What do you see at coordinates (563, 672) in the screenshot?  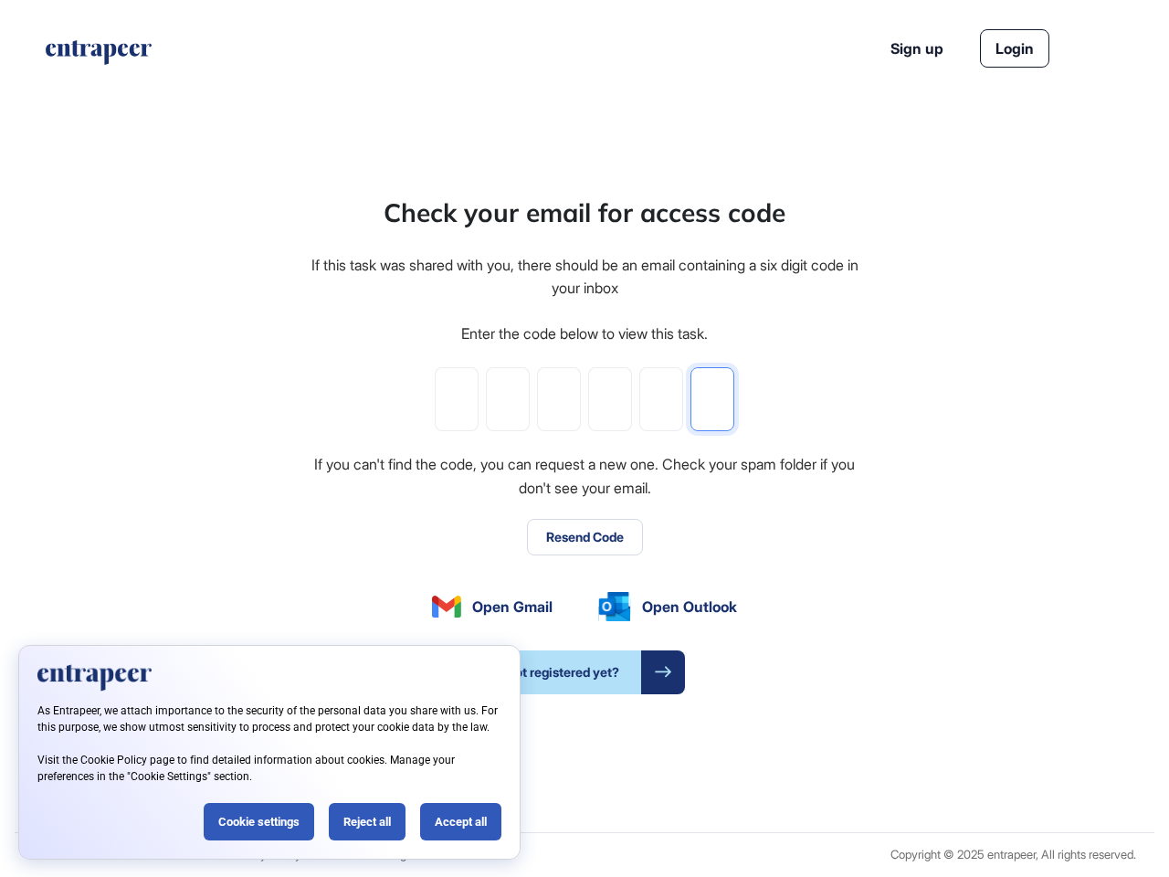 I see `span: Not registered yet?` at bounding box center [563, 672].